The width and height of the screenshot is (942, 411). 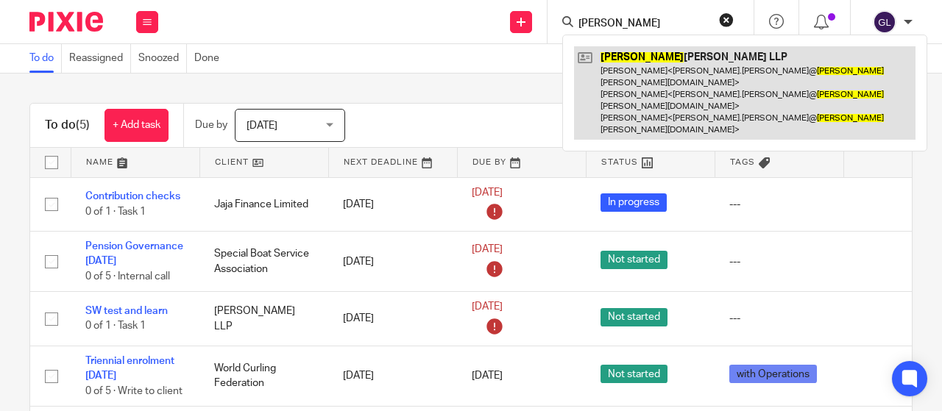 I want to click on td: World Curling Federation, so click(x=264, y=376).